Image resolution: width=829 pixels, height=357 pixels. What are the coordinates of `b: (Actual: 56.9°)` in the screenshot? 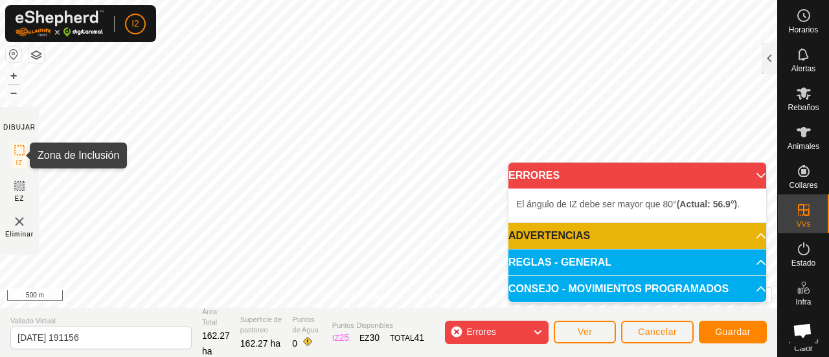 It's located at (707, 204).